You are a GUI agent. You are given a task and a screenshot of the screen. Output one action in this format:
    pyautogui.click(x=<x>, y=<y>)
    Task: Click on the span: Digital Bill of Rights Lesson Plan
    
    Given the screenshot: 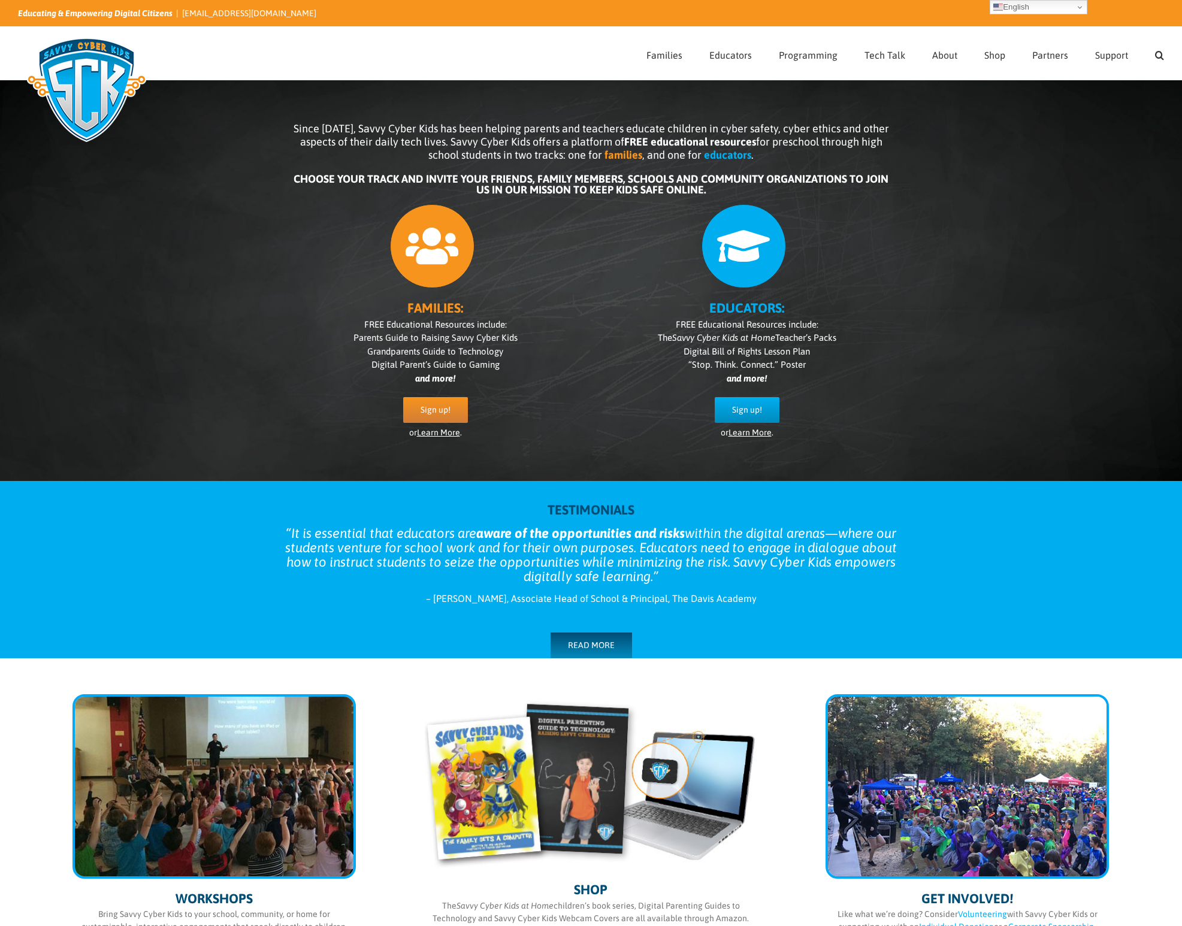 What is the action you would take?
    pyautogui.click(x=747, y=351)
    